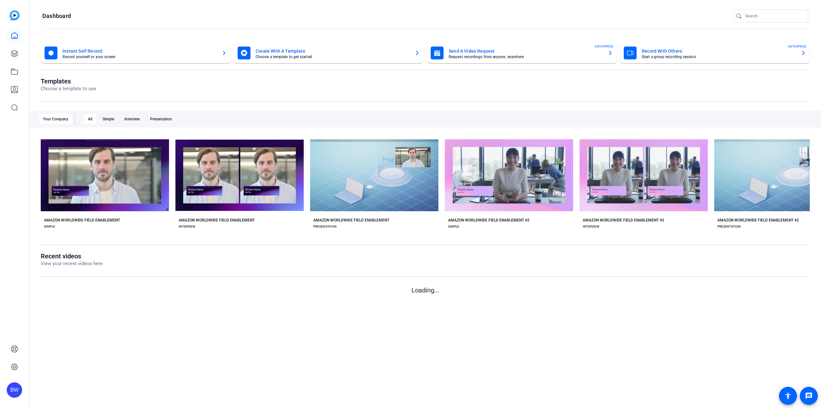 This screenshot has width=821, height=408. I want to click on h1: Recent videos, so click(72, 256).